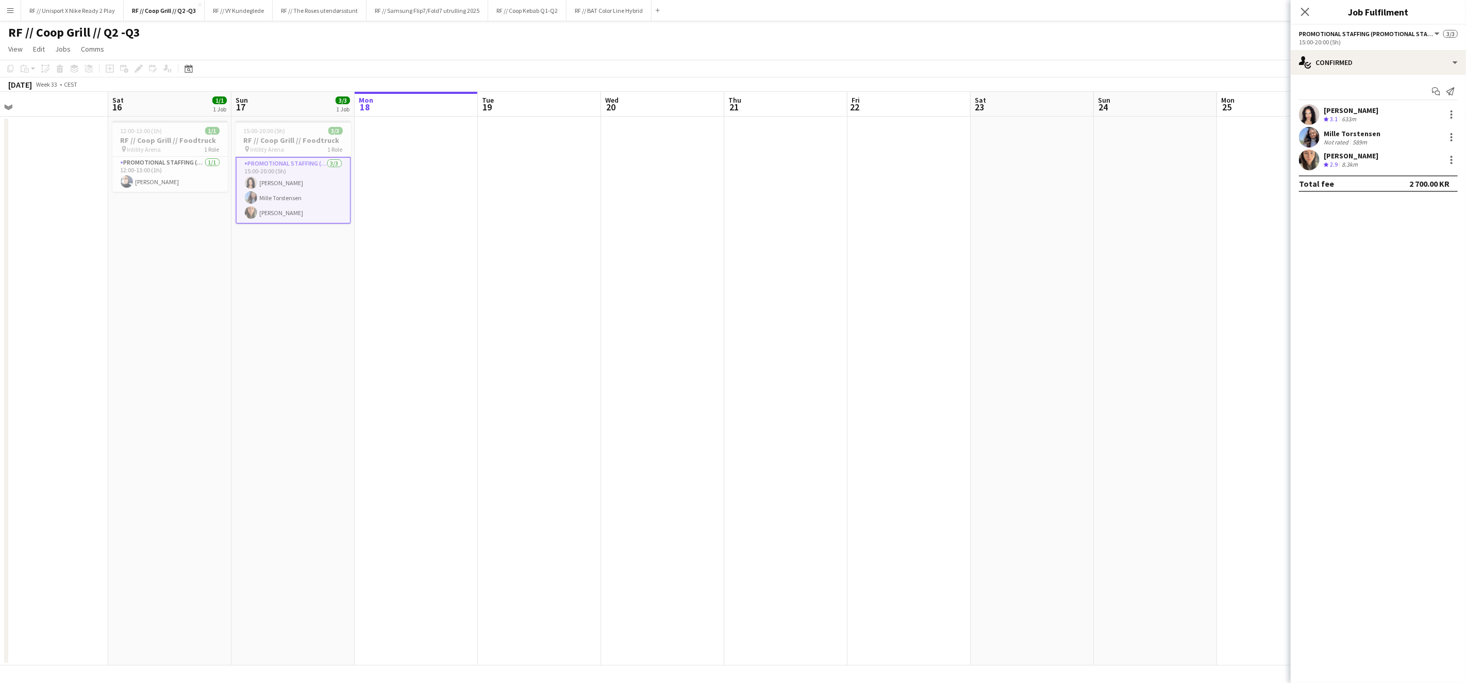 This screenshot has height=683, width=1466. I want to click on span: Edit, so click(39, 49).